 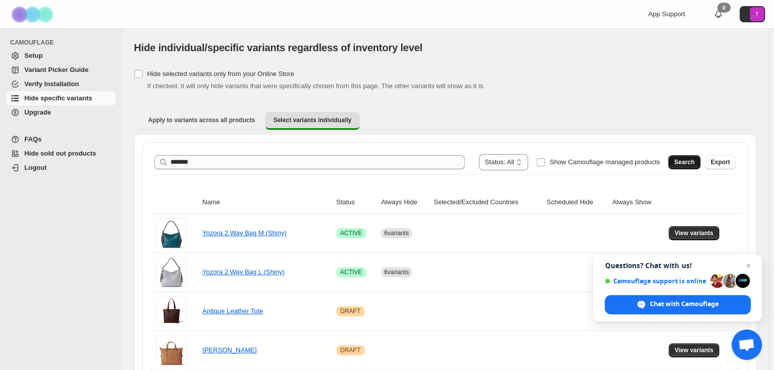 What do you see at coordinates (56, 69) in the screenshot?
I see `span: Variant Picker Guide` at bounding box center [56, 69].